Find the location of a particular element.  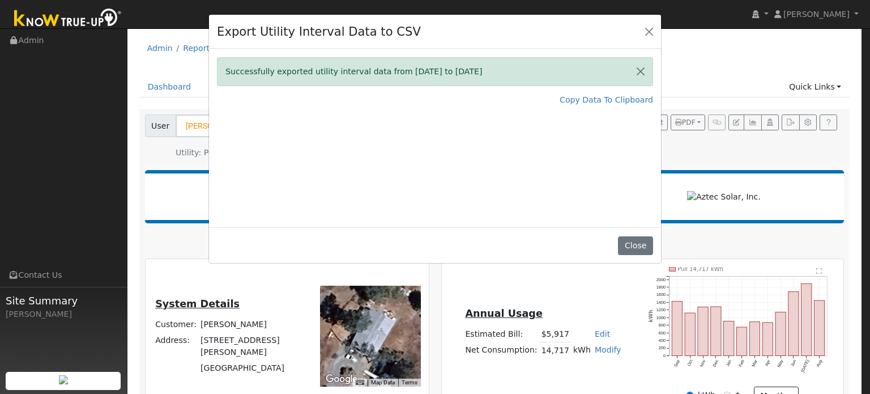

a: Copy Data To Clipboard is located at coordinates (606, 100).